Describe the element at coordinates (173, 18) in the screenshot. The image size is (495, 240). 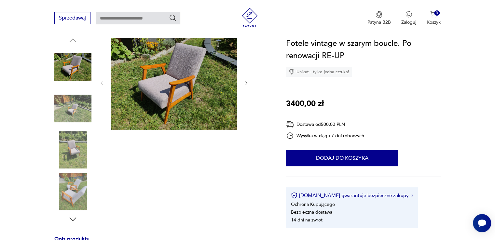
I see `button: Szukaj` at that location.